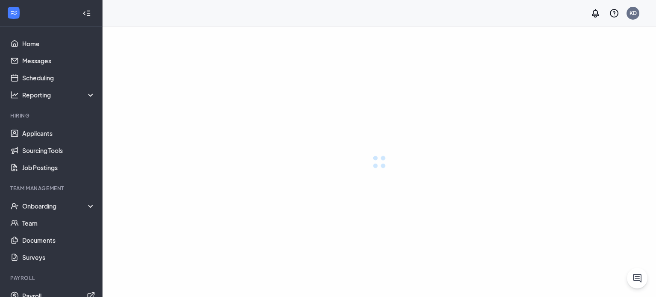 The height and width of the screenshot is (297, 656). Describe the element at coordinates (14, 13) in the screenshot. I see `svg: WorkstreamLogo` at that location.